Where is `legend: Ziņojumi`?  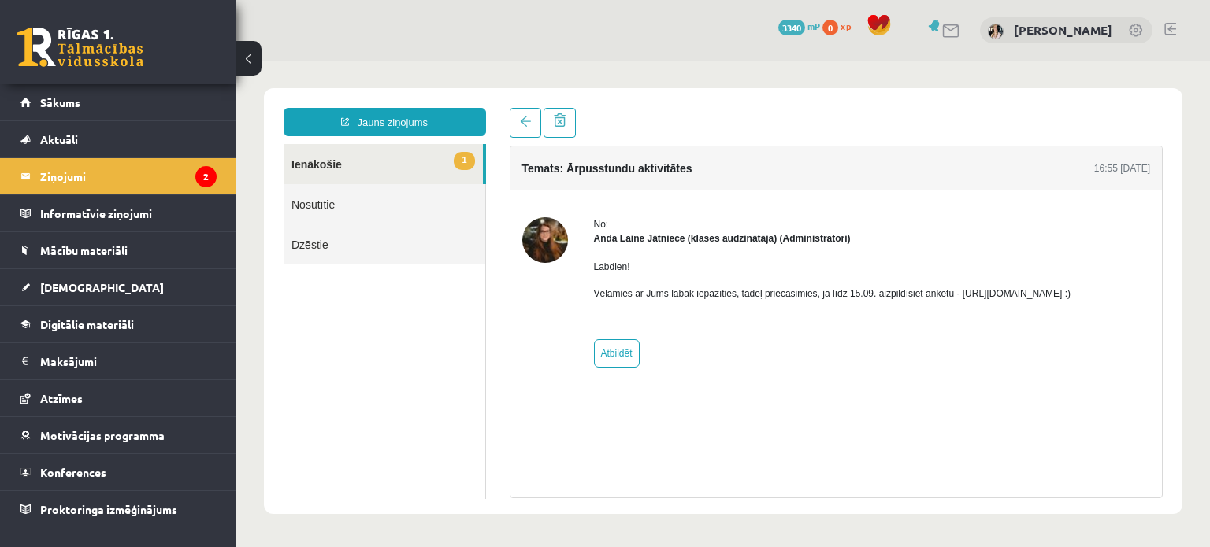
legend: Ziņojumi is located at coordinates (128, 176).